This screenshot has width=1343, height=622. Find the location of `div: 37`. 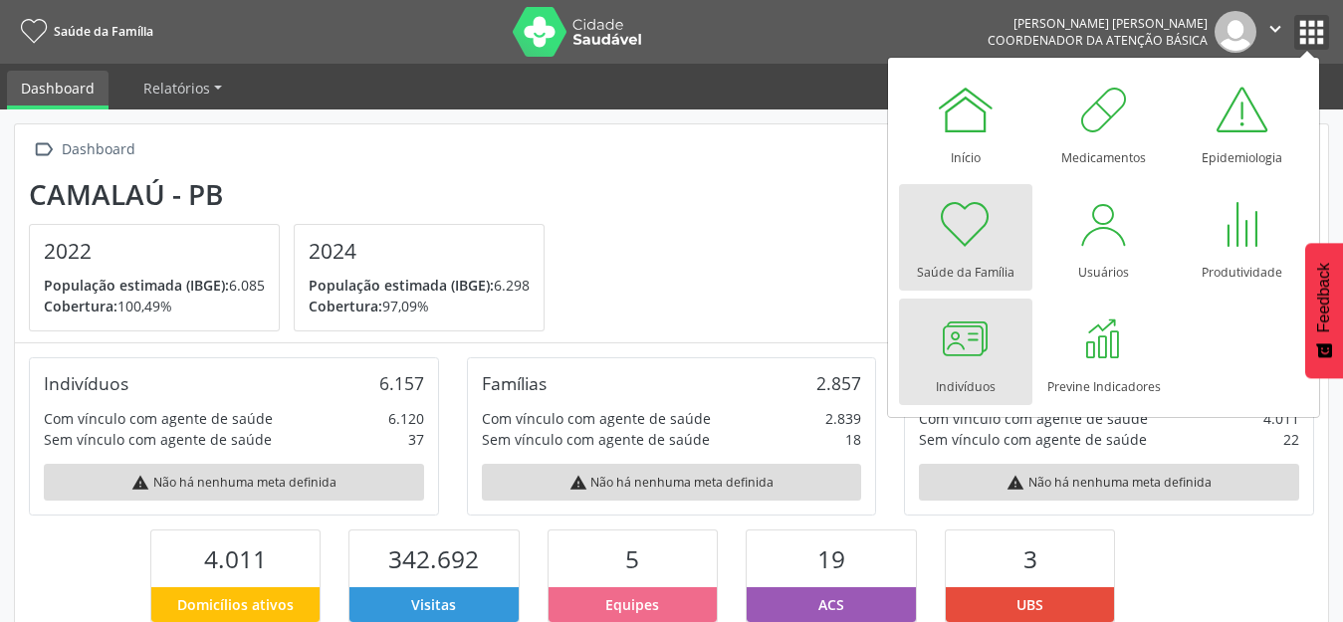

div: 37 is located at coordinates (416, 439).